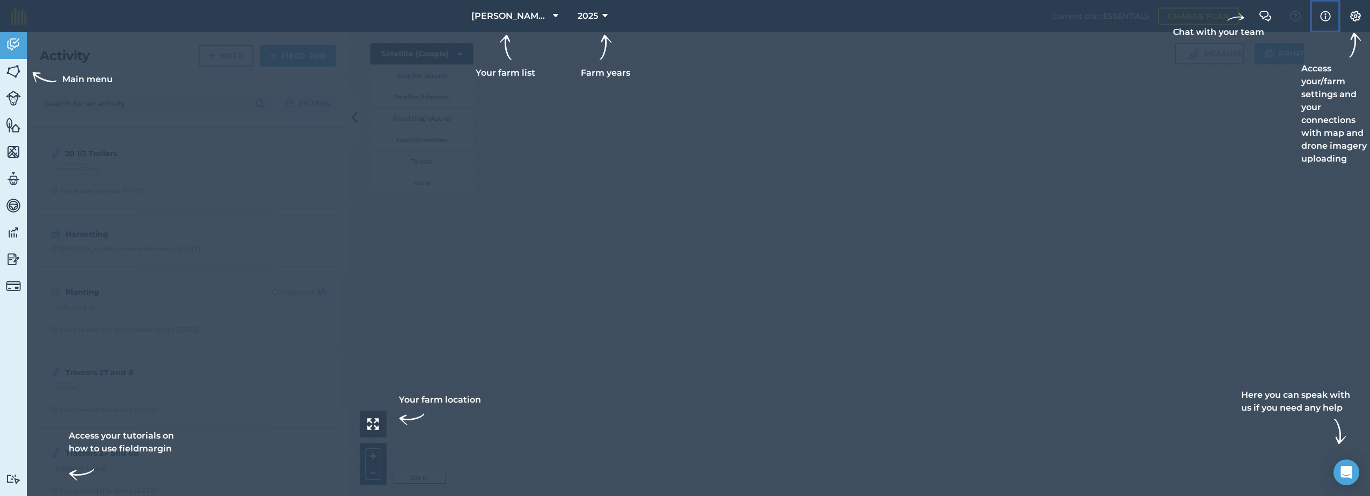 This screenshot has height=496, width=1370. What do you see at coordinates (1265, 16) in the screenshot?
I see `img: Two speech bubbles overlapping with the left bubble in the forefront` at bounding box center [1265, 16].